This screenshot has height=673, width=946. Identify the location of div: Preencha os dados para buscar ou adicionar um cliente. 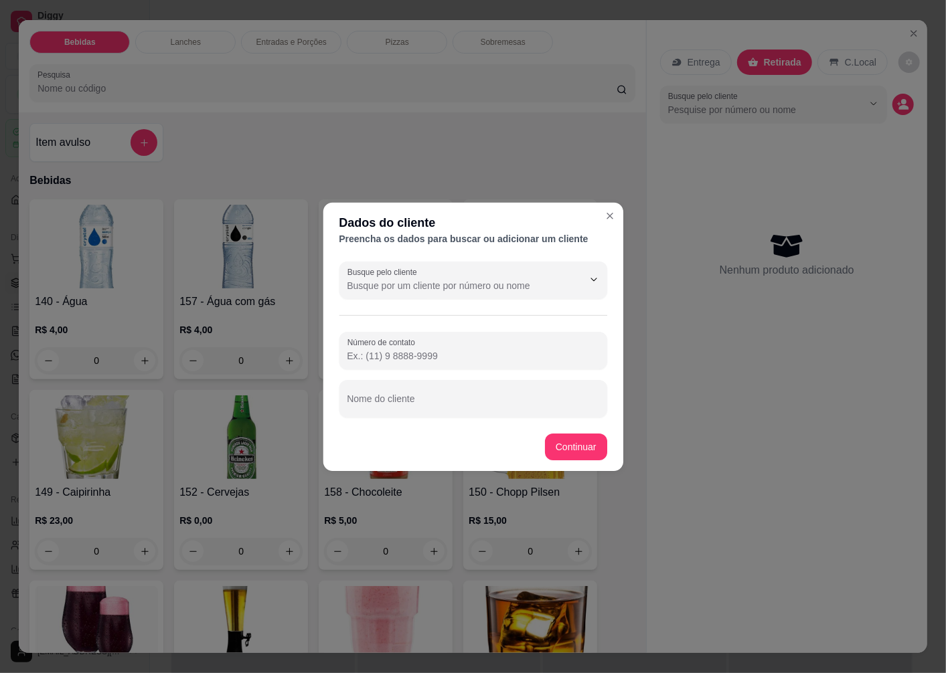
(473, 238).